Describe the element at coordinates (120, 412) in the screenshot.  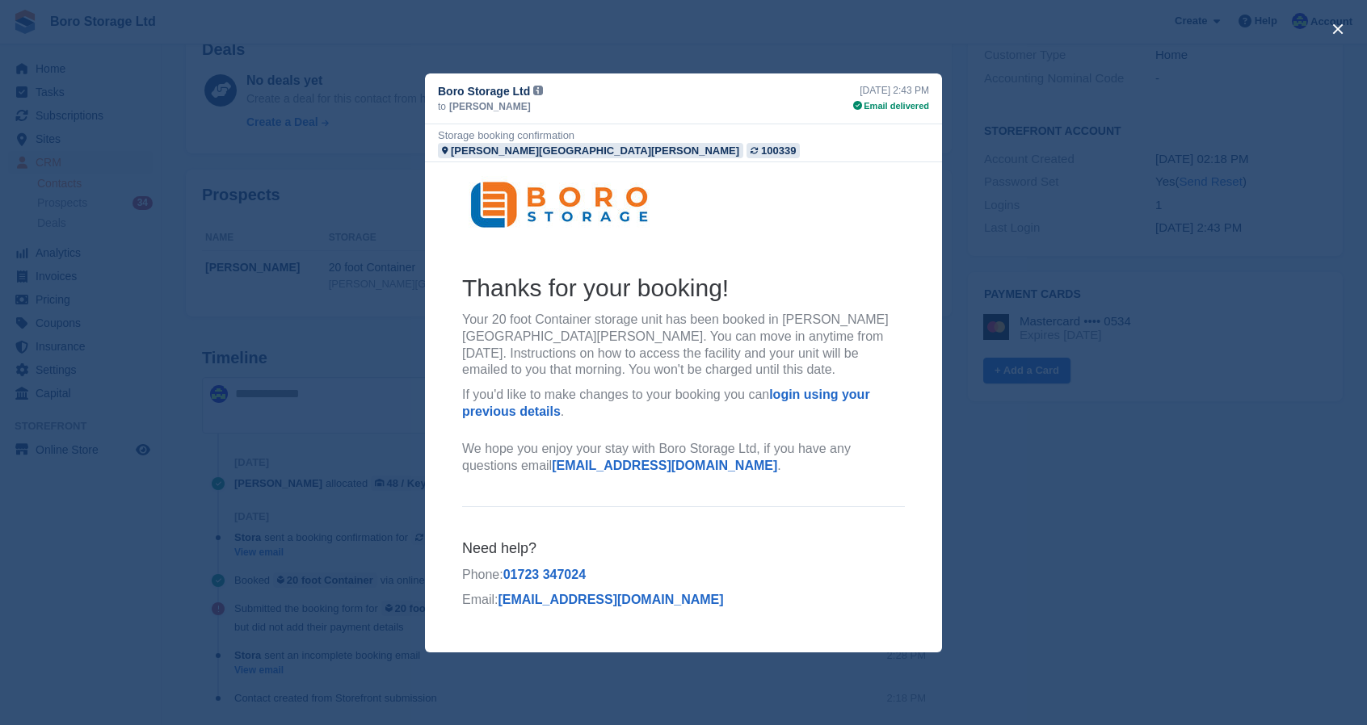
I see `a: 01723 347024` at that location.